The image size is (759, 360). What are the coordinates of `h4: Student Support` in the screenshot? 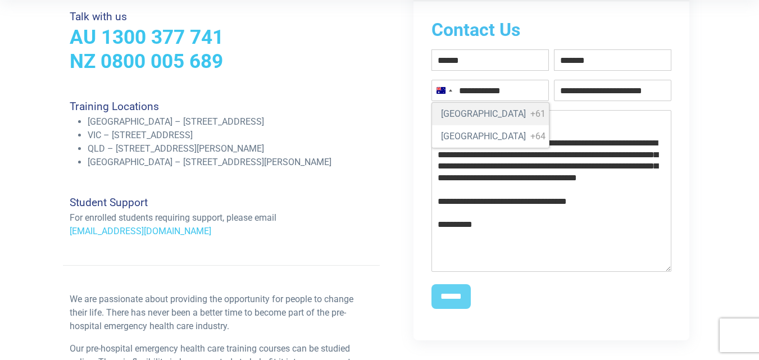 It's located at (221, 202).